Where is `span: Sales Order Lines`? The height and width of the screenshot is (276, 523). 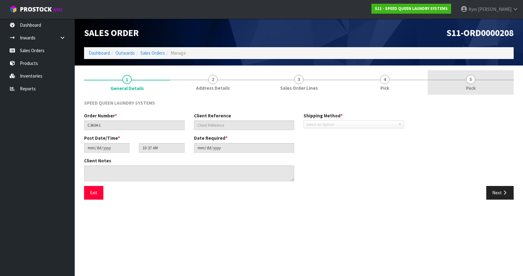
span: Sales Order Lines is located at coordinates (299, 88).